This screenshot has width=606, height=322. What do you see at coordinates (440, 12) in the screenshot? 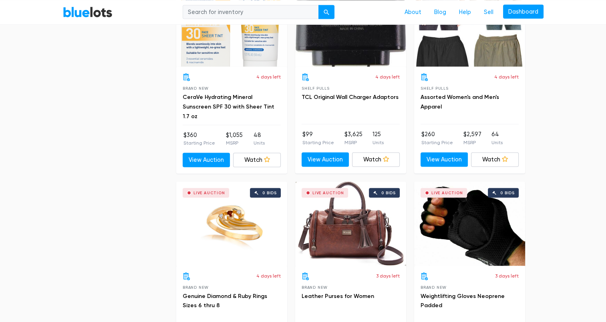
I see `a: Blog` at bounding box center [440, 12].